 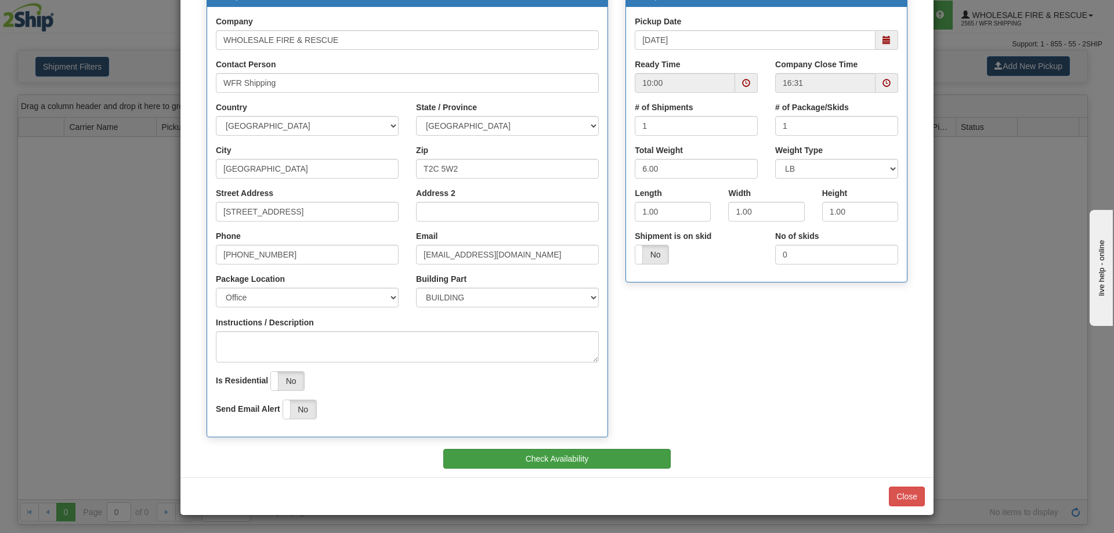 What do you see at coordinates (231, 107) in the screenshot?
I see `label: Country` at bounding box center [231, 107].